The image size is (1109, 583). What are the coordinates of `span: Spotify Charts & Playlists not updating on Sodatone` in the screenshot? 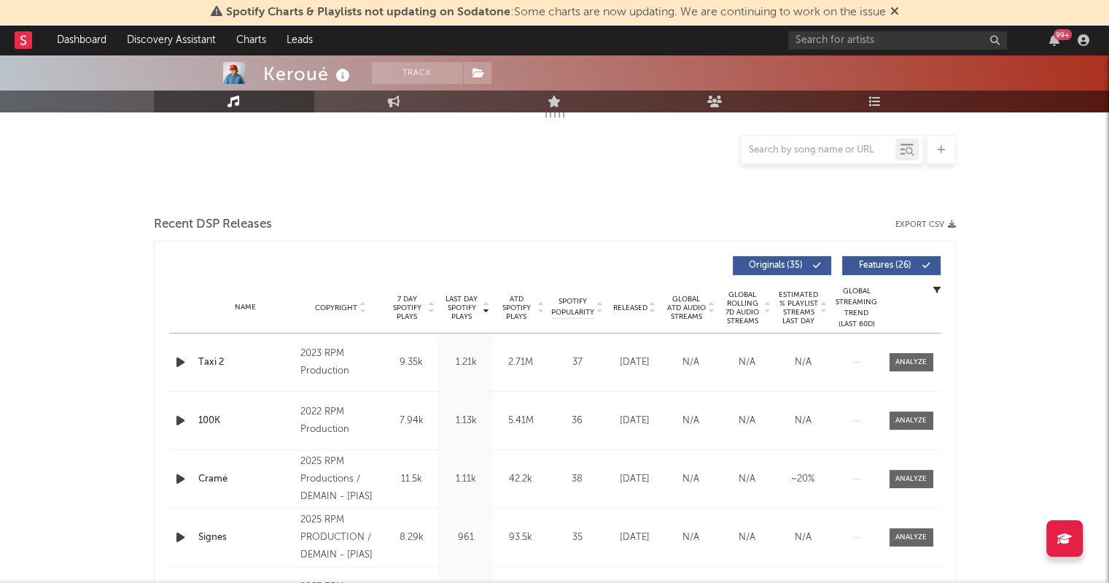 It's located at (368, 12).